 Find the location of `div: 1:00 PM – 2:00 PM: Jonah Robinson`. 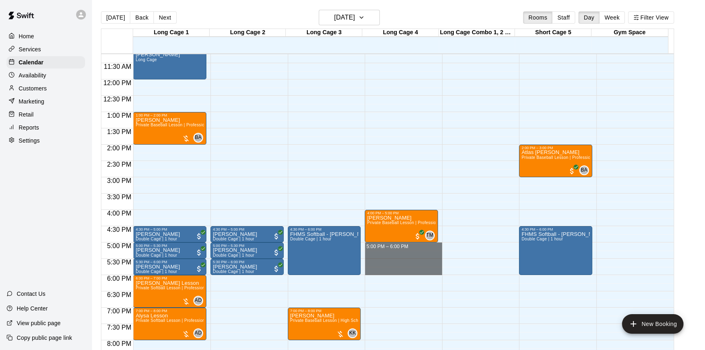

div: 1:00 PM – 2:00 PM: Jonah Robinson is located at coordinates (170, 128).